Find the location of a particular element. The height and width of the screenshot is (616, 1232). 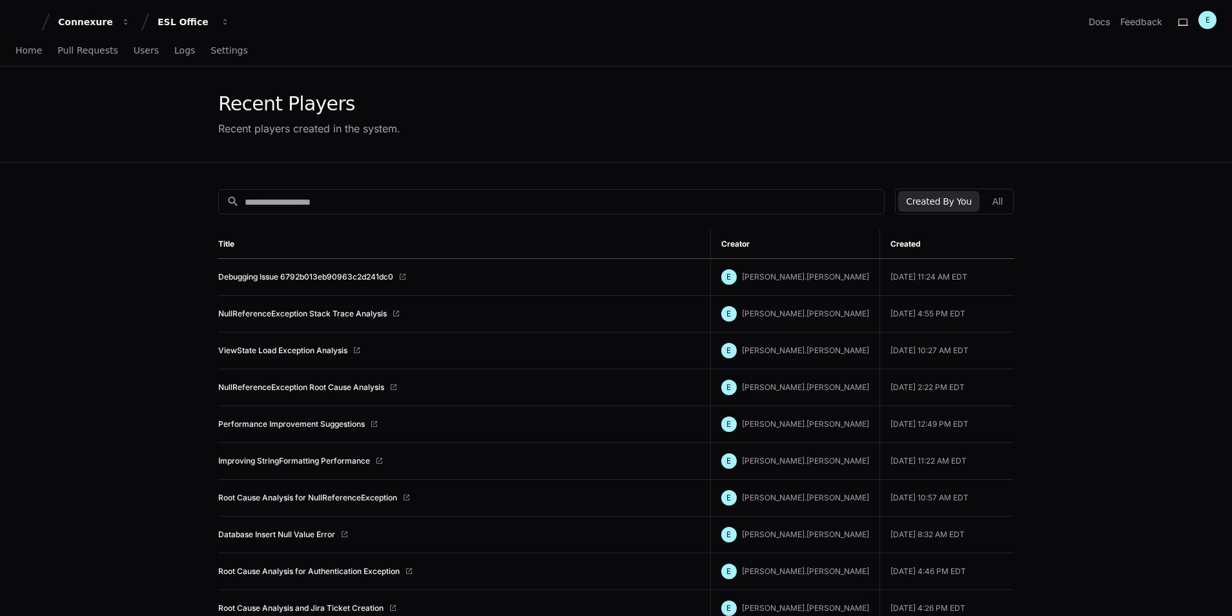

a: Pull Requests is located at coordinates (87, 51).